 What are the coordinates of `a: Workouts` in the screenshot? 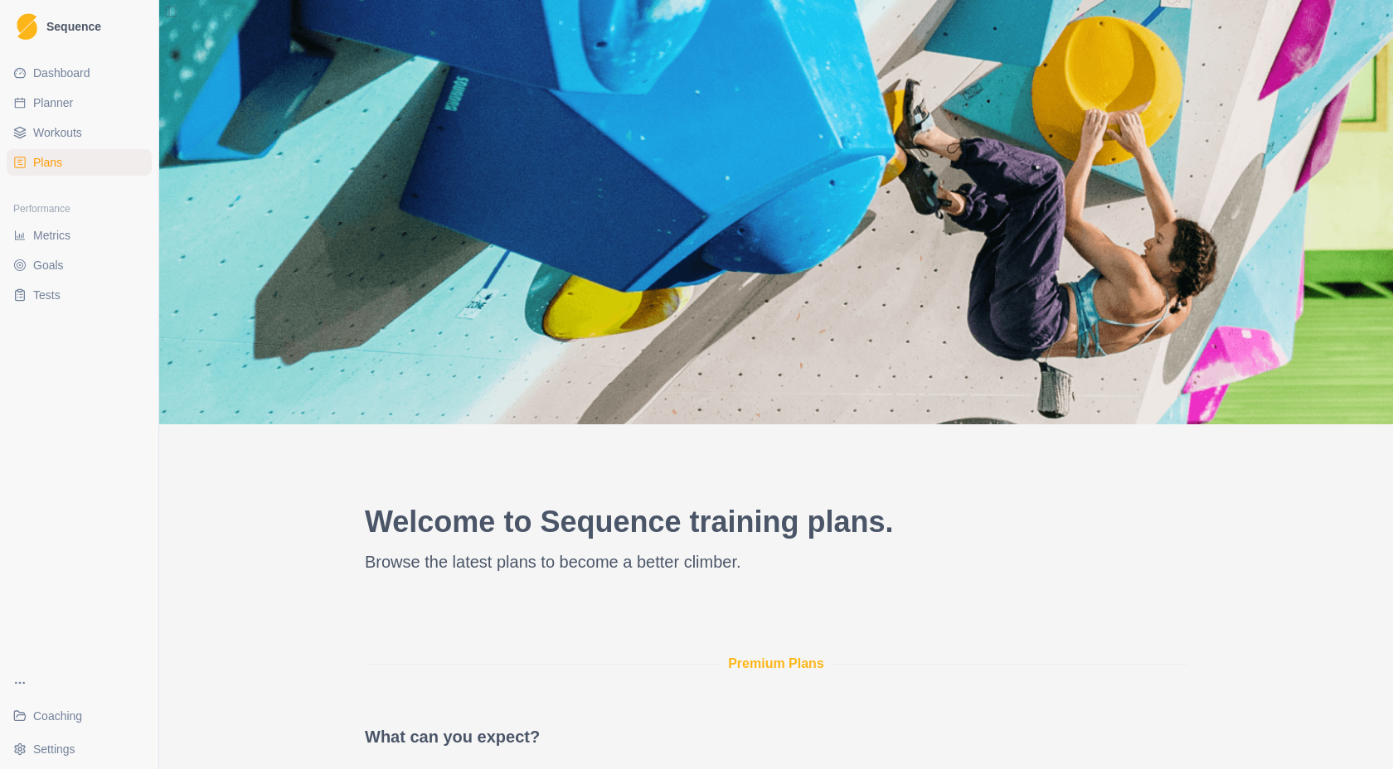 It's located at (79, 133).